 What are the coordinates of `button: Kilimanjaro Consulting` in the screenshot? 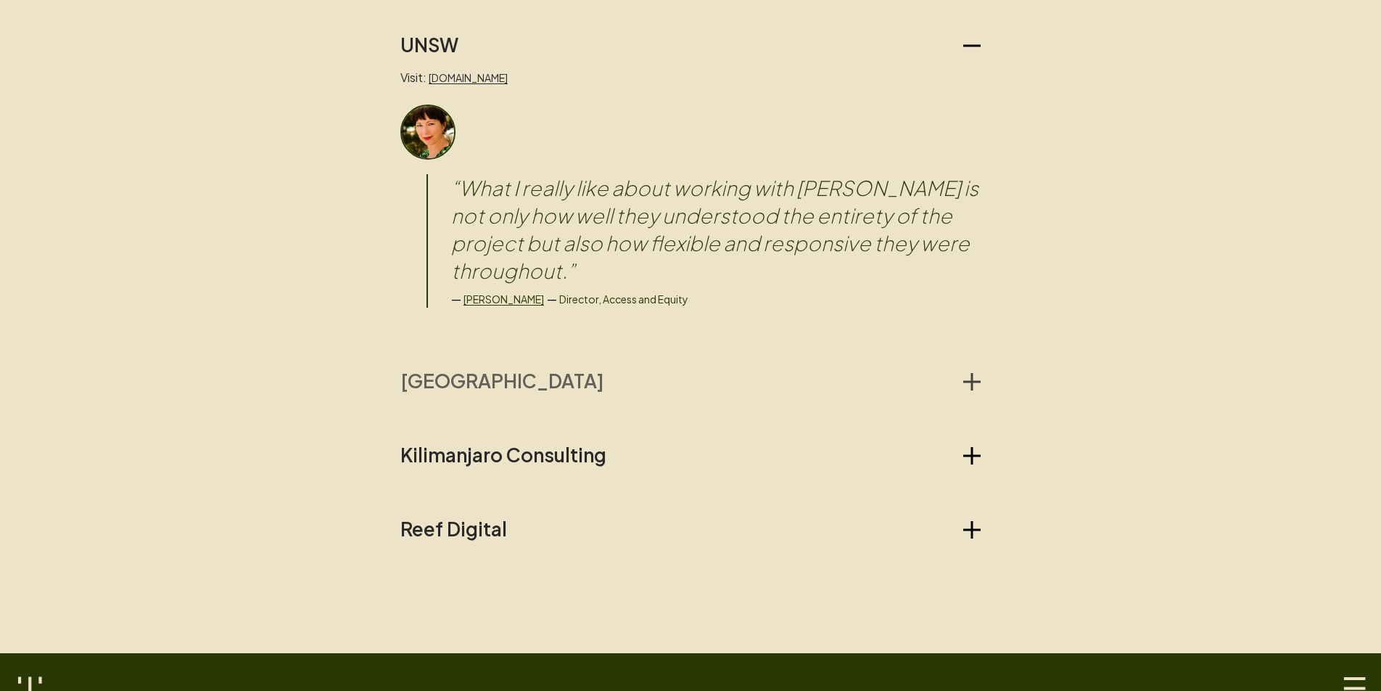 It's located at (691, 455).